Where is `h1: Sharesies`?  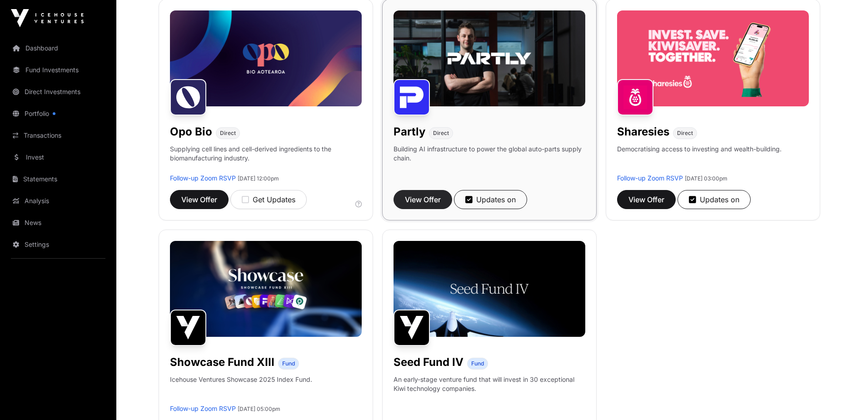
h1: Sharesies is located at coordinates (643, 132).